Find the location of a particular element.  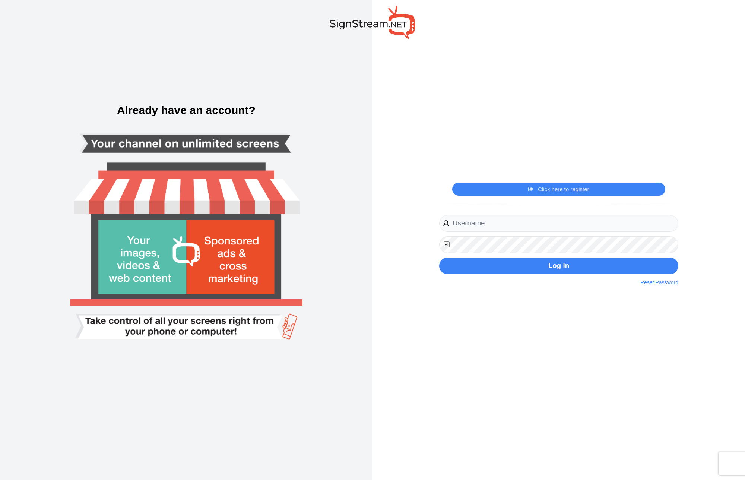

a: Click here to register is located at coordinates (558, 189).